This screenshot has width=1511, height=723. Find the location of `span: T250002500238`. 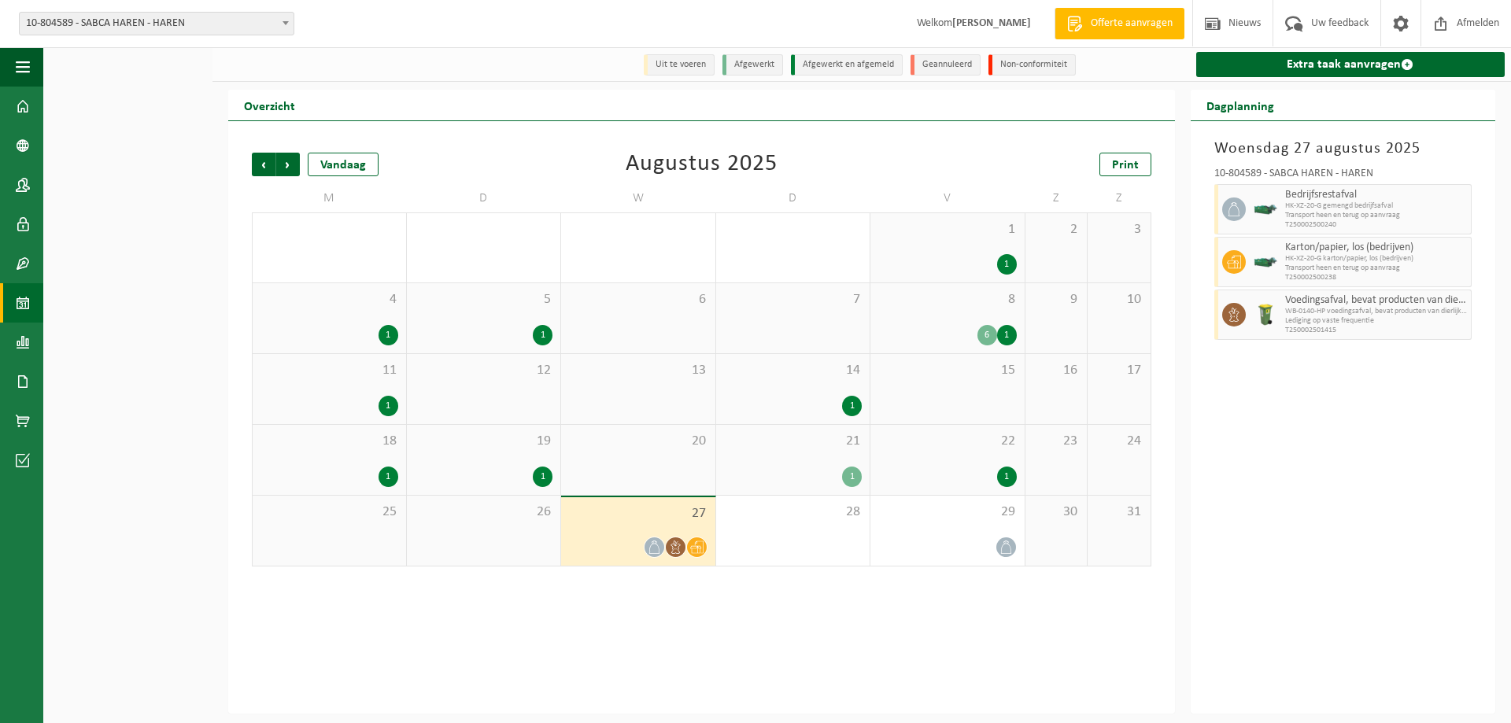

span: T250002500238 is located at coordinates (1376, 278).